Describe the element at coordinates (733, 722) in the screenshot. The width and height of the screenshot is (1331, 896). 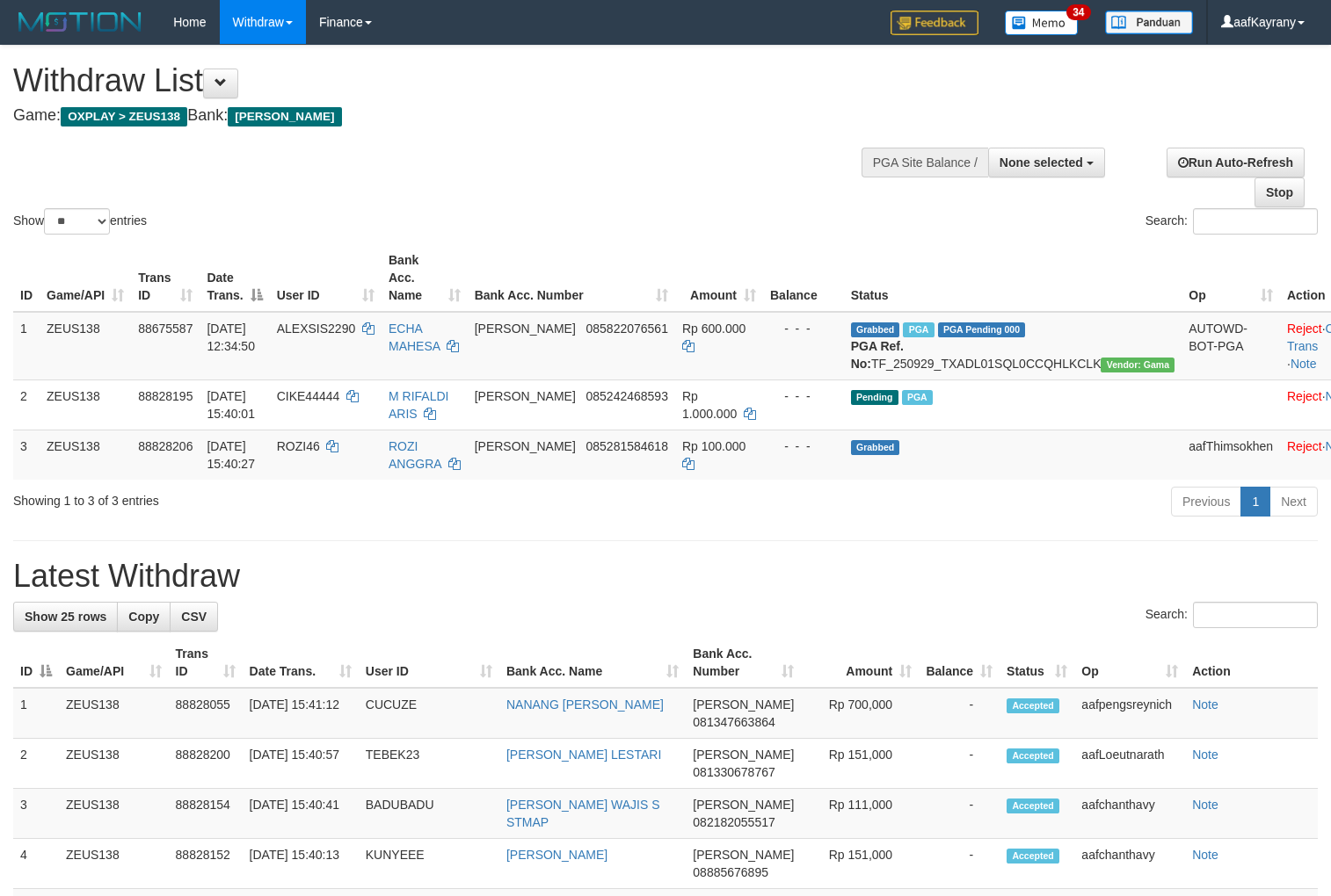
I see `span: Copy 081347663864 to clipboard` at that location.